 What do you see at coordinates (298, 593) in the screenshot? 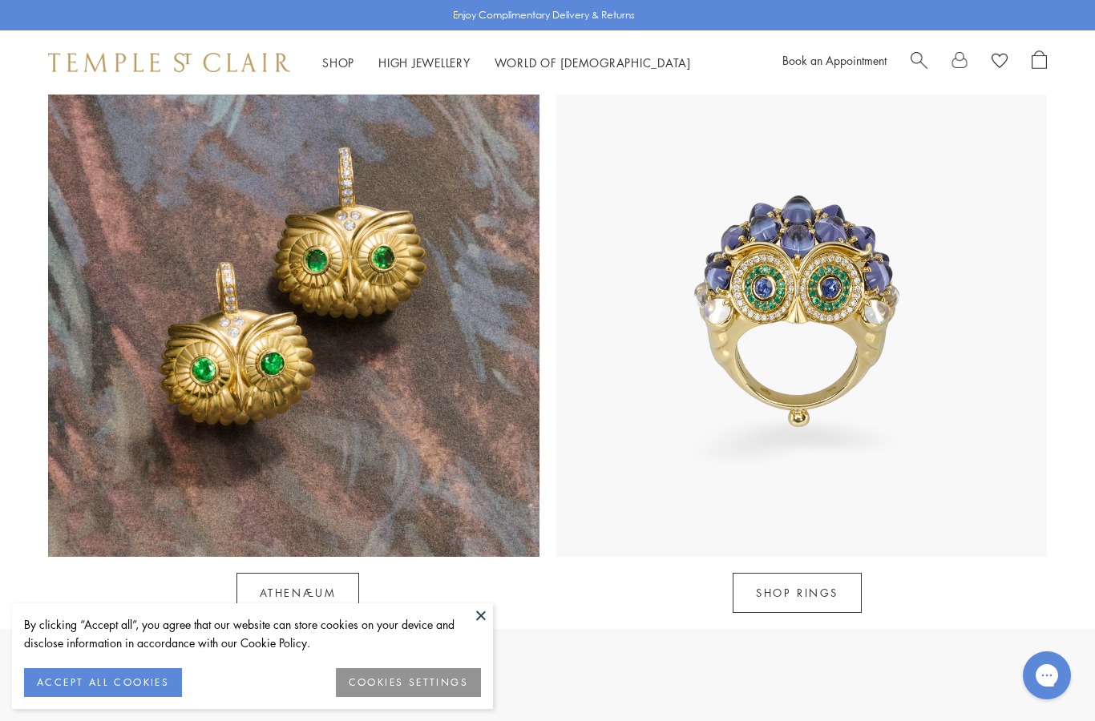
I see `a: Athenæum` at bounding box center [298, 593].